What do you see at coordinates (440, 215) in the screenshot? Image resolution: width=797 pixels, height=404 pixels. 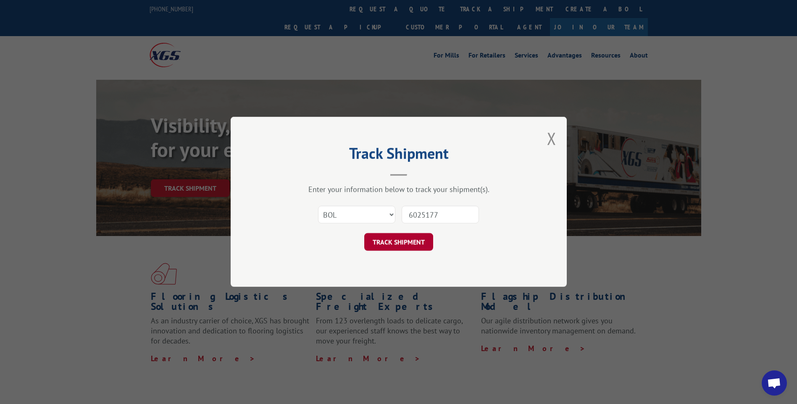 I see `input: Number(s)` at bounding box center [440, 215].